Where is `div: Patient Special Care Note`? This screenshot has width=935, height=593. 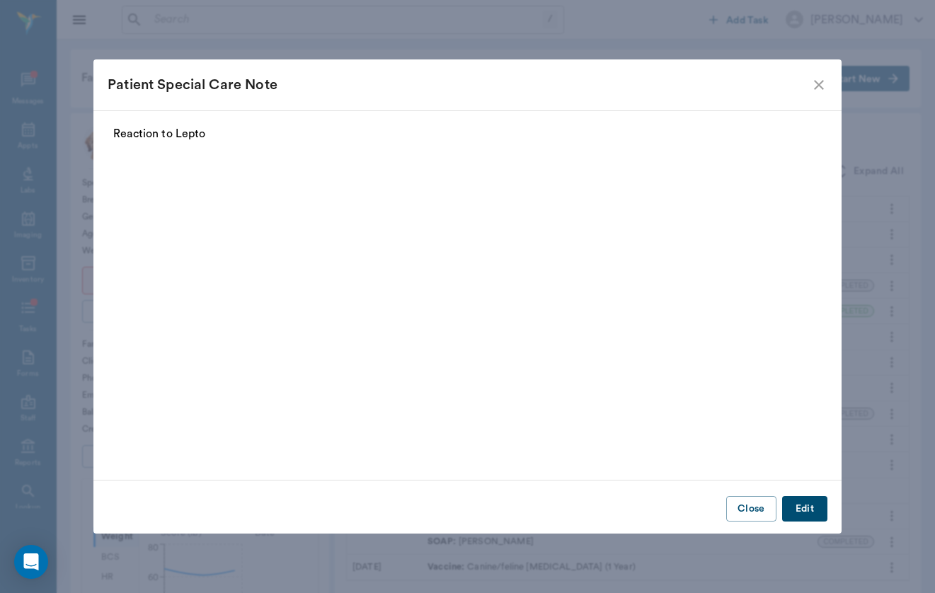 div: Patient Special Care Note is located at coordinates (459, 85).